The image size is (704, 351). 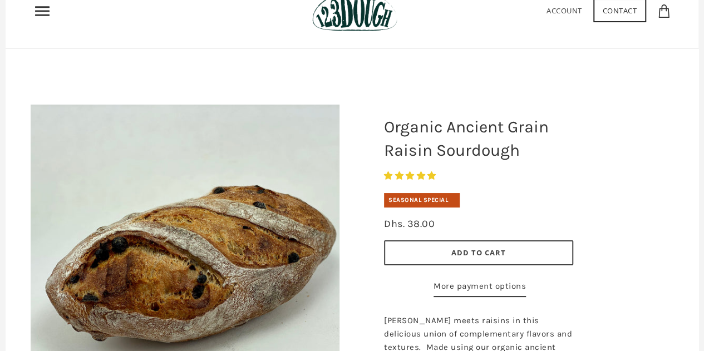 I want to click on a: More payment options, so click(x=480, y=288).